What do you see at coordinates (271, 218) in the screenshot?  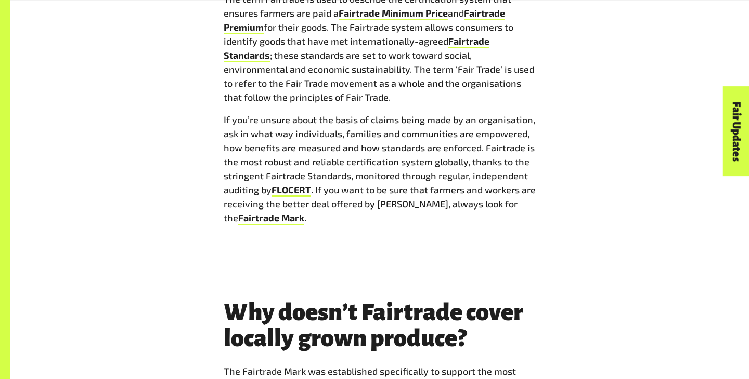 I see `a: Fairtrade Mark` at bounding box center [271, 218].